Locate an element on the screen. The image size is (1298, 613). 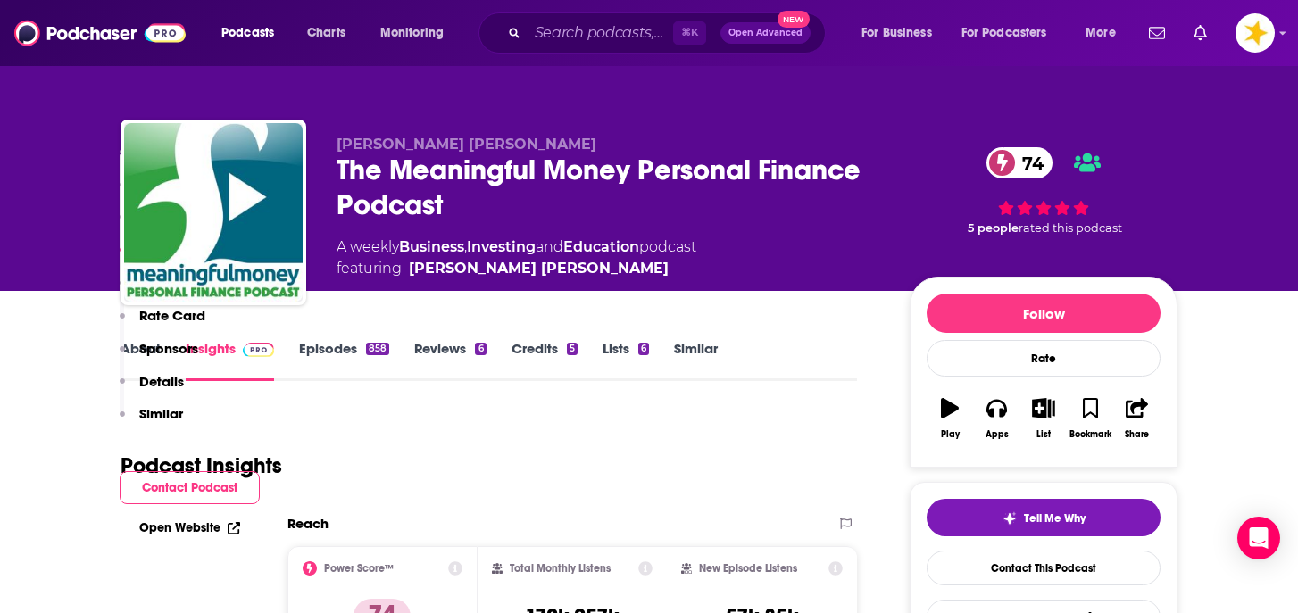
span: Charts is located at coordinates (326, 33).